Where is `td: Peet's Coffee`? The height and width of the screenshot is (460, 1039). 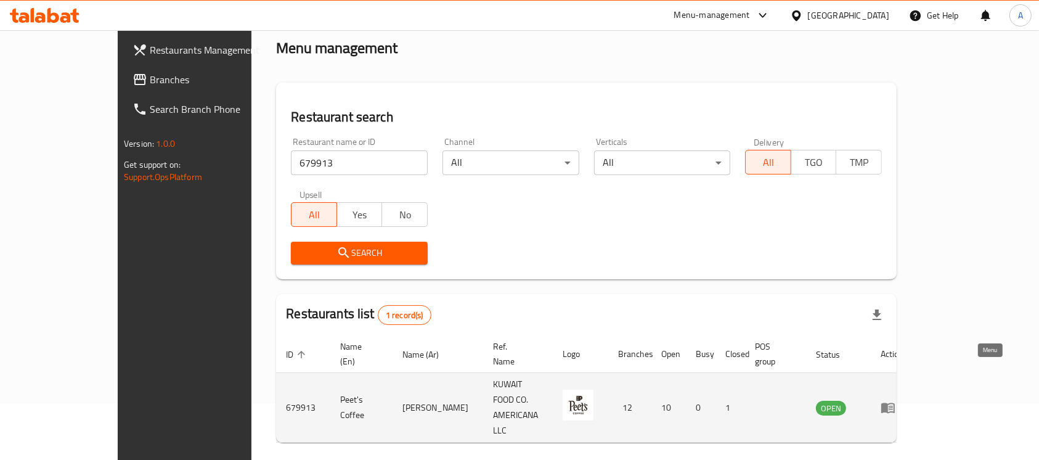 td: Peet's Coffee is located at coordinates (361, 407).